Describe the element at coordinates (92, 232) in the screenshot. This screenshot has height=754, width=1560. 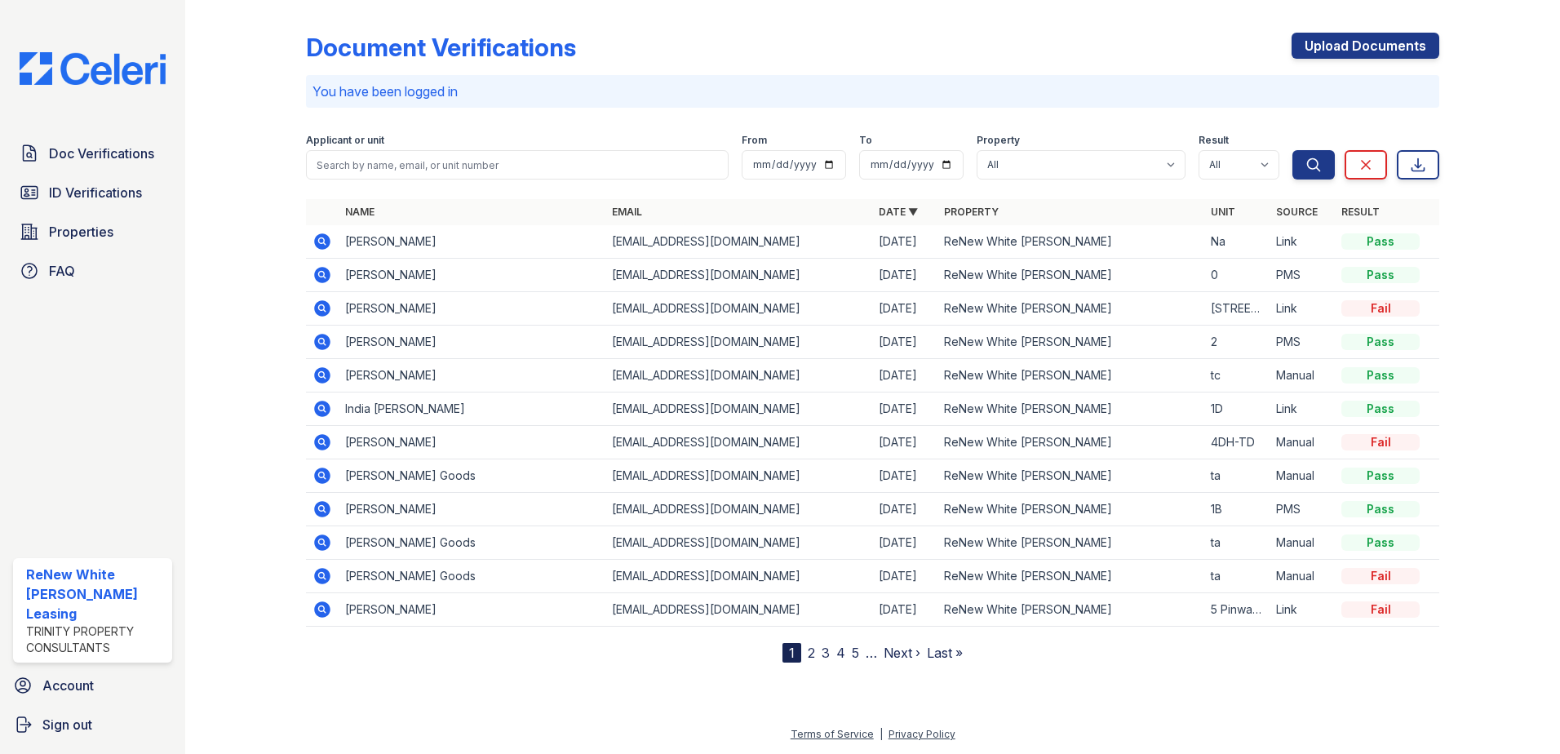
I see `a: Properties` at that location.